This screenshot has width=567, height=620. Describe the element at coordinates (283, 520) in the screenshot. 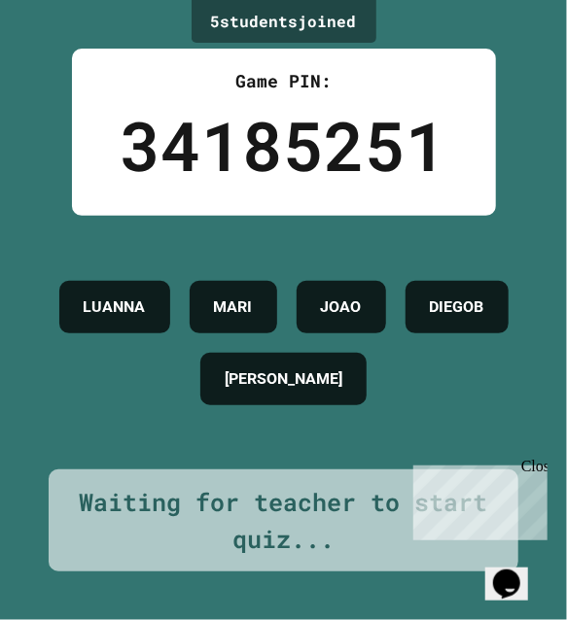

I see `div: Waiting for teacher to start quiz...` at that location.